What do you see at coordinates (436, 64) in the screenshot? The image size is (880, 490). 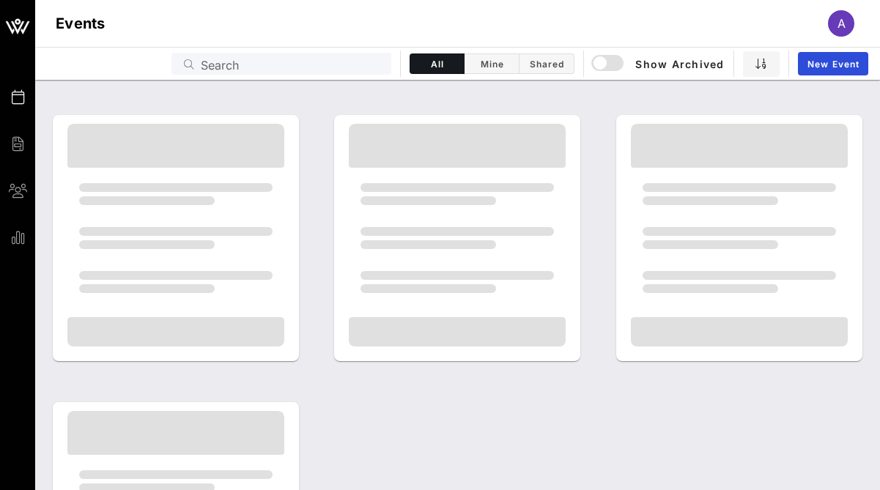 I see `button: All` at bounding box center [436, 64].